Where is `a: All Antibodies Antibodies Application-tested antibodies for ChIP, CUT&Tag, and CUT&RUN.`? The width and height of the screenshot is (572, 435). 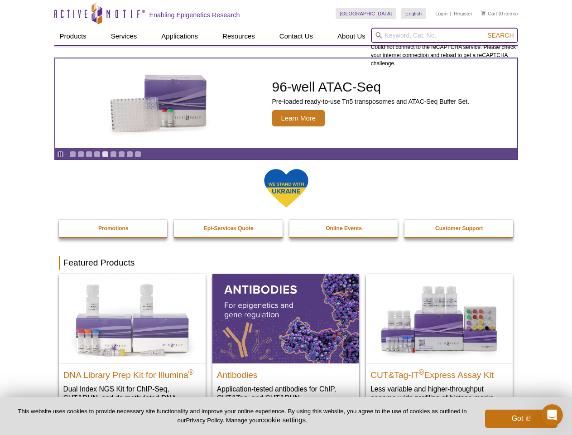 a: All Antibodies Antibodies Application-tested antibodies for ChIP, CUT&Tag, and CUT&RUN. is located at coordinates (286, 343).